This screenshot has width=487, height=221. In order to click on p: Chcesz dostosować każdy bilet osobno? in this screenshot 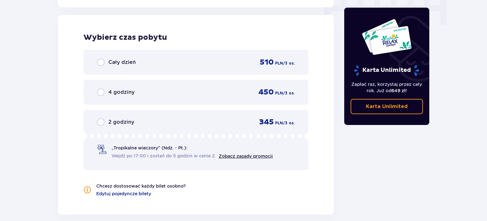, I will do `click(141, 186)`.